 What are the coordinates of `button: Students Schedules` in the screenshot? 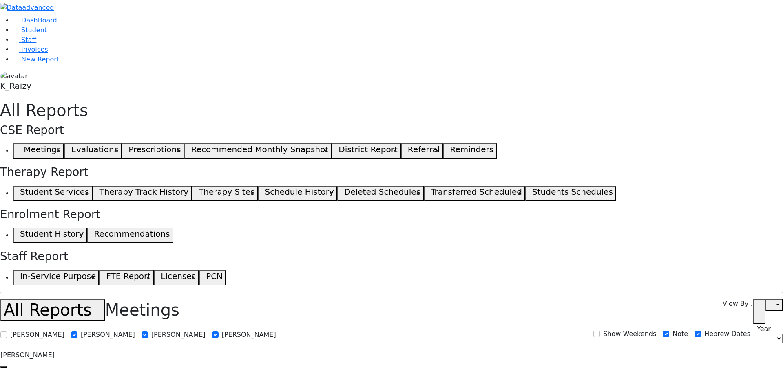 It's located at (570, 194).